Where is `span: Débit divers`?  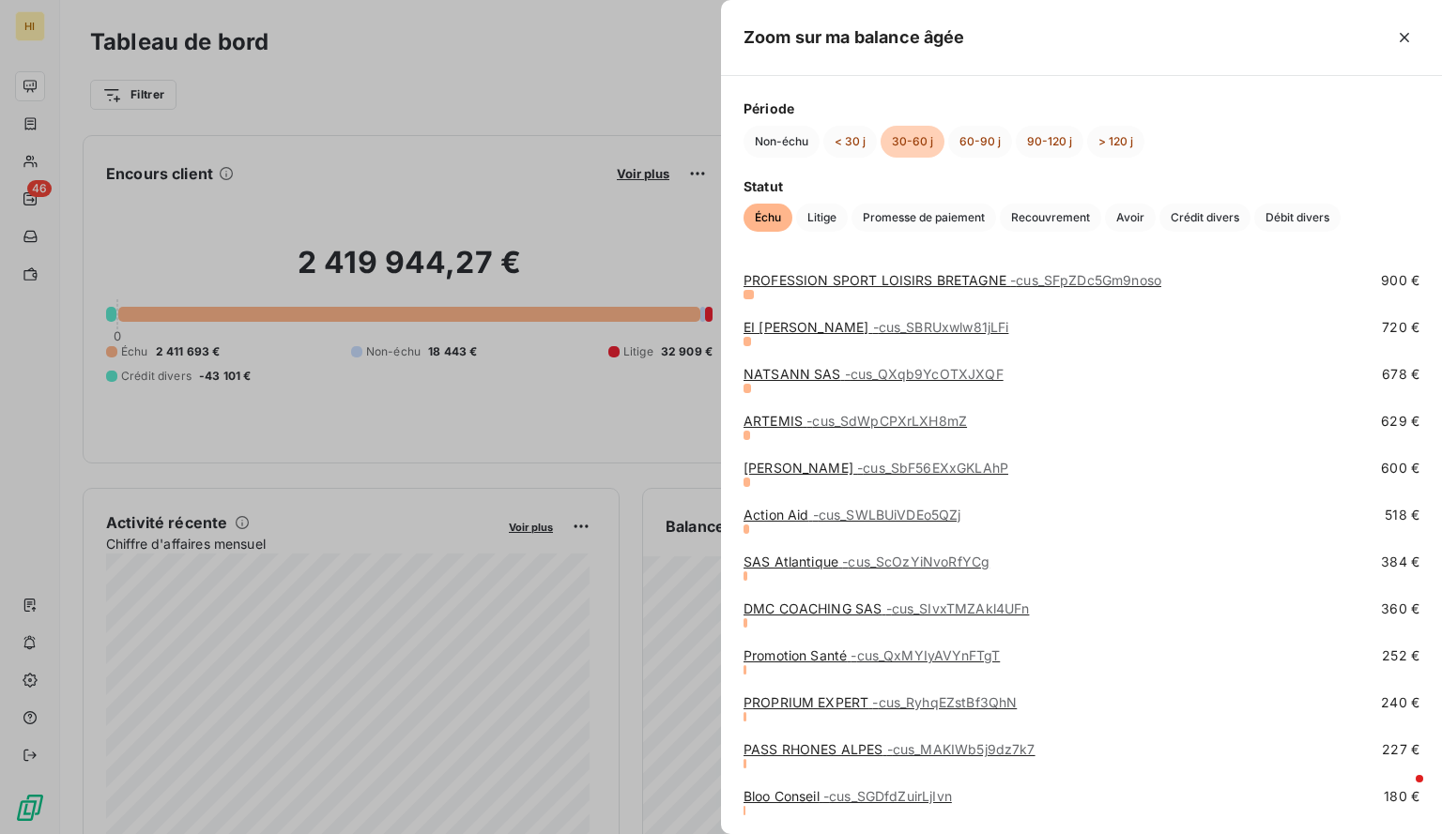
span: Débit divers is located at coordinates (1297, 218).